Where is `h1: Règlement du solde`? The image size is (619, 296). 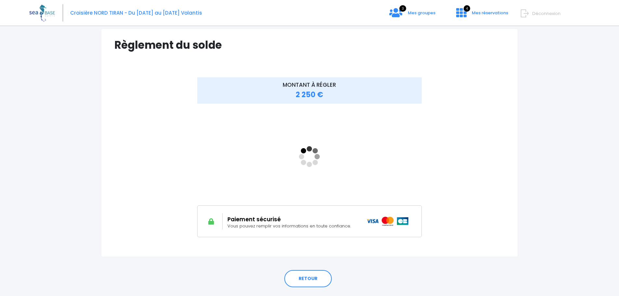
h1: Règlement du solde is located at coordinates (309, 45).